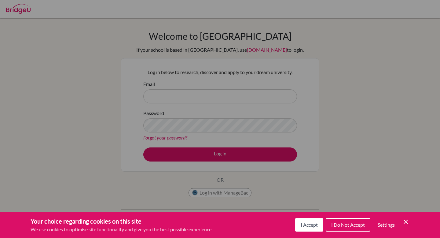 This screenshot has width=440, height=238. What do you see at coordinates (386, 224) in the screenshot?
I see `span: Settings` at bounding box center [386, 224].